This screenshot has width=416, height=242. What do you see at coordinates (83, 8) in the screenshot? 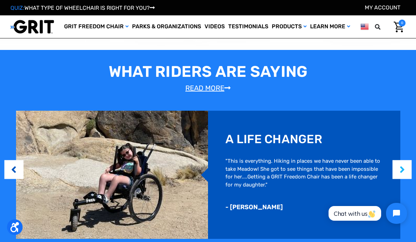
I see `a: QUIZ:WHAT TYPE OF WHEELCHAIR IS RIGHT FOR YOU?` at bounding box center [83, 8].